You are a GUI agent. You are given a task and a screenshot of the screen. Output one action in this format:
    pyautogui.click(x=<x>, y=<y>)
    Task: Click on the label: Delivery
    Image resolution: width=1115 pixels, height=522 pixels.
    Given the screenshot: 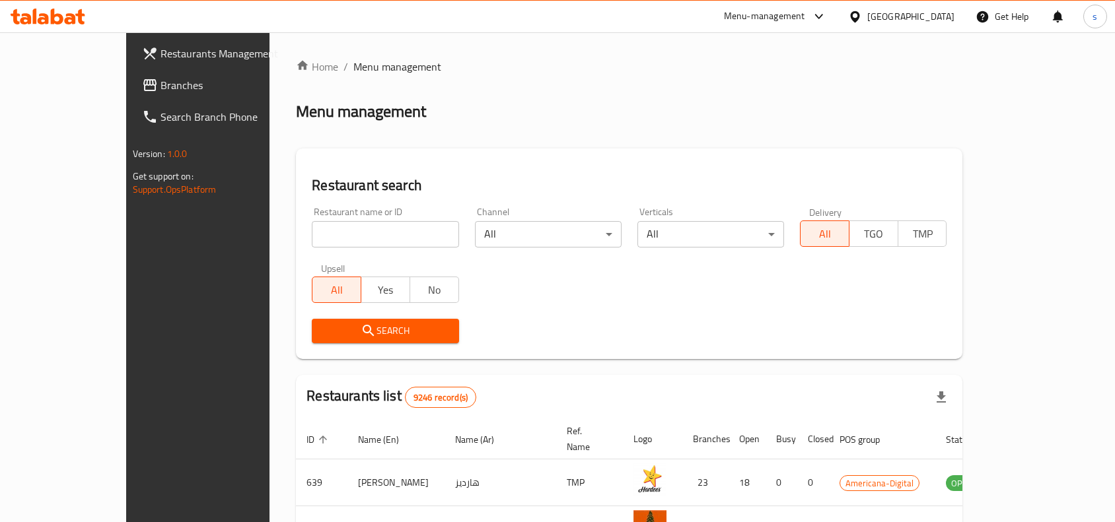 What is the action you would take?
    pyautogui.click(x=825, y=212)
    